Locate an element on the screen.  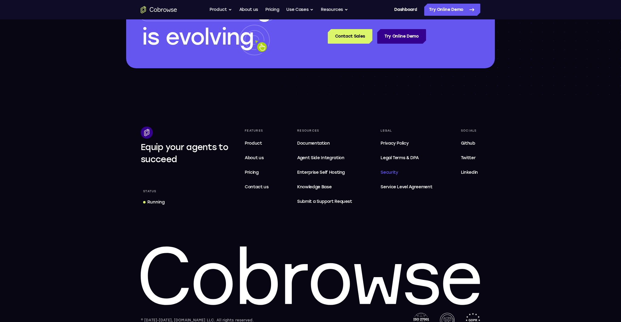
span: Legal Terms & DPA is located at coordinates (400, 158).